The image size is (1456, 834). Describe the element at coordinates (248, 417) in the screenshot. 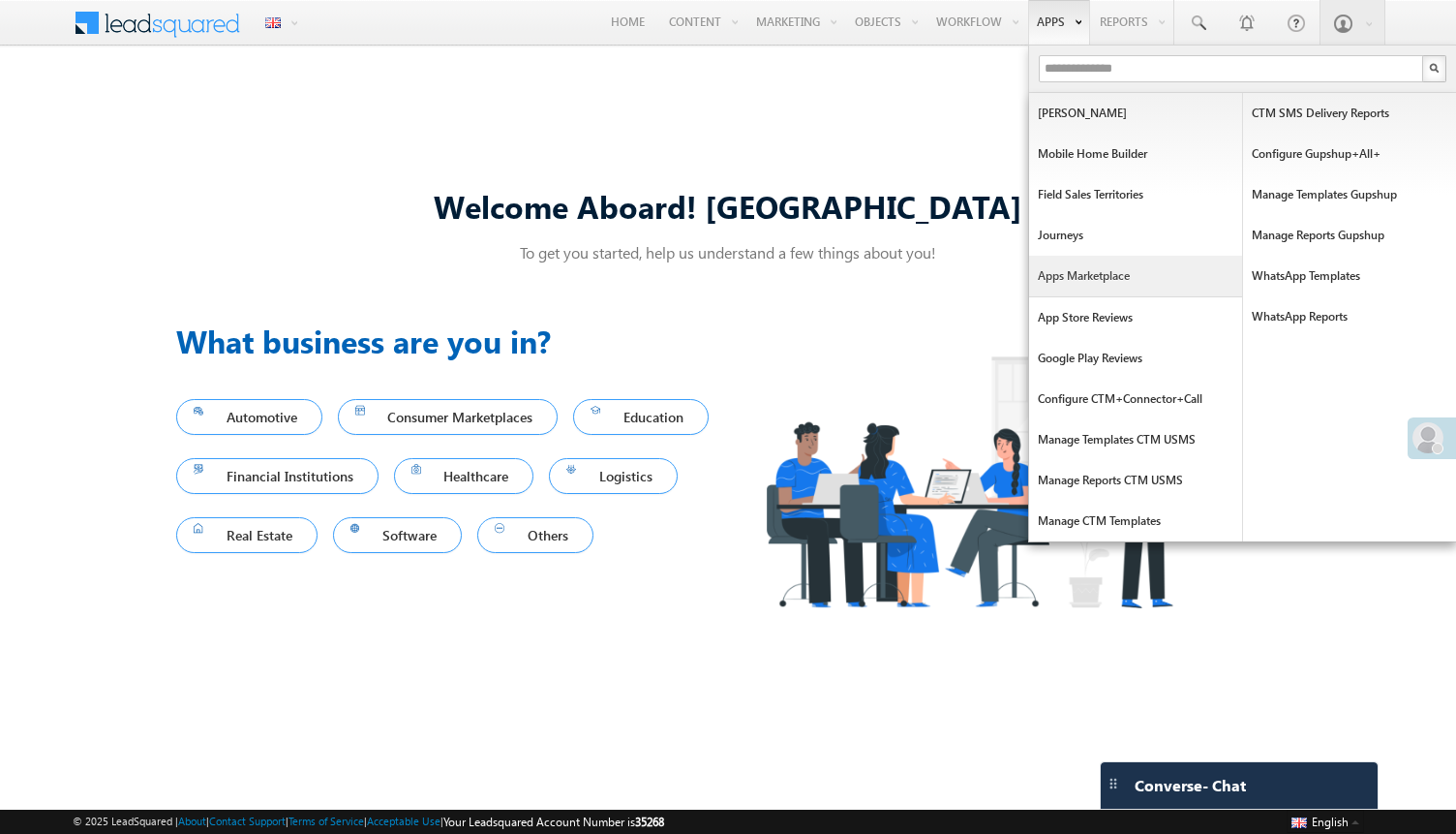

I see `span: Automotive` at that location.